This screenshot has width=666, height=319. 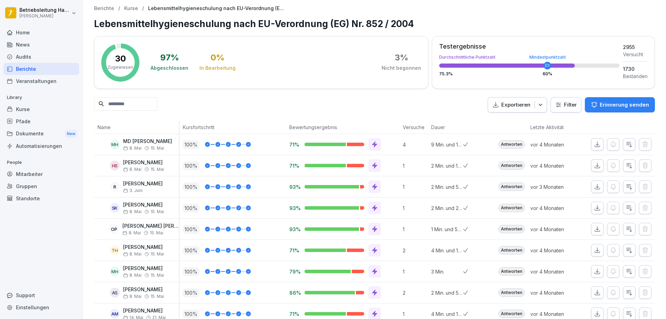 I want to click on p: 4, so click(x=415, y=144).